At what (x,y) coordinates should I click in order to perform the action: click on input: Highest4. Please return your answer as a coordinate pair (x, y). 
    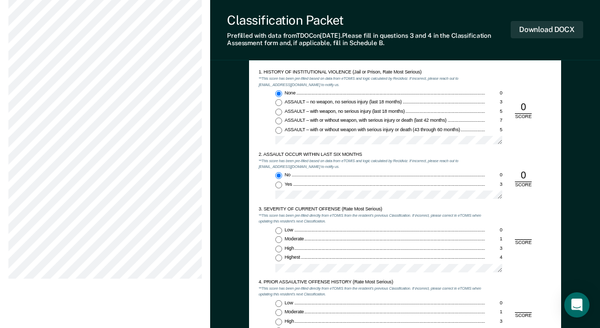
    Looking at the image, I should click on (278, 258).